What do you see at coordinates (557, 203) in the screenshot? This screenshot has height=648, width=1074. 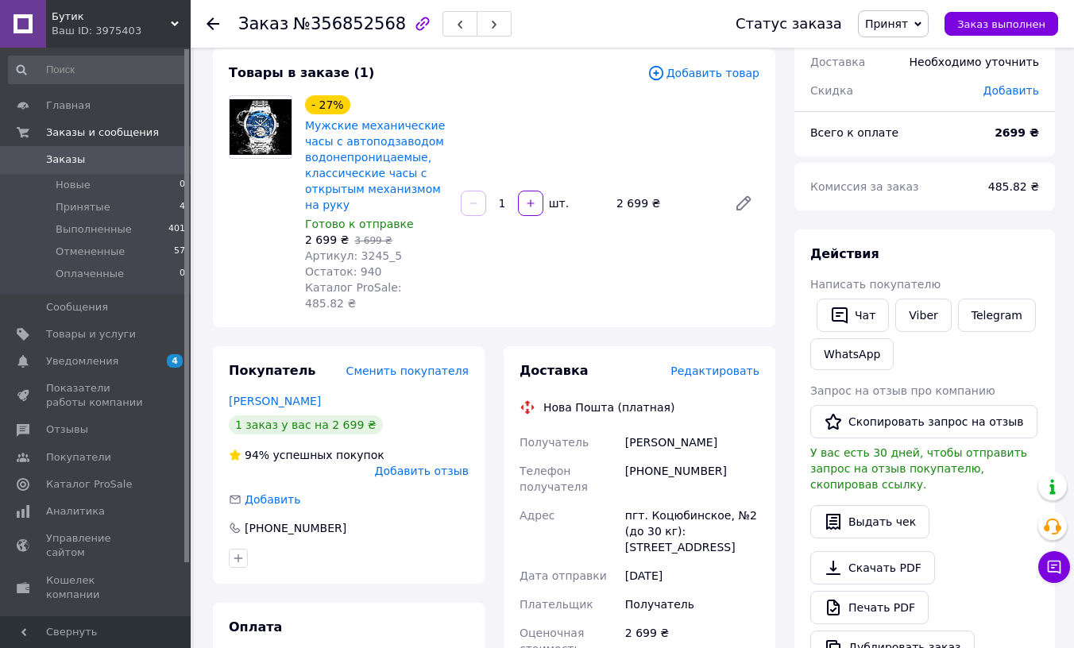 I see `div: шт.` at bounding box center [557, 203].